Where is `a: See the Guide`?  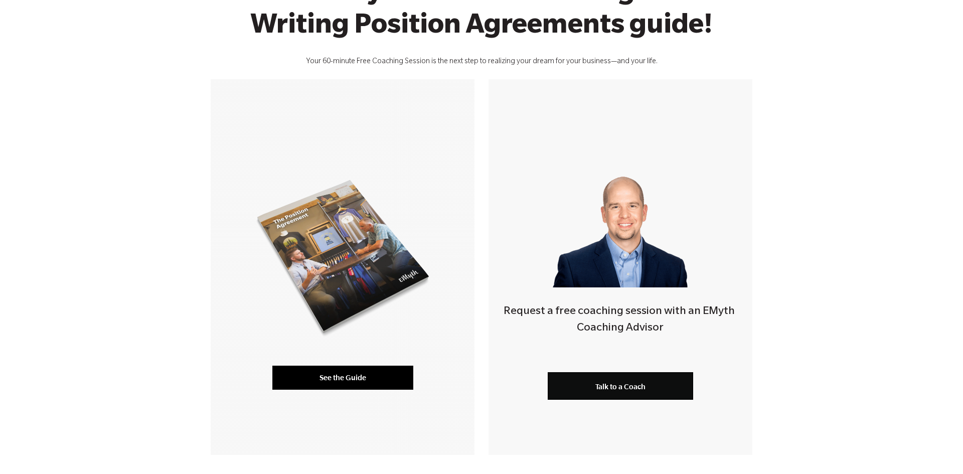
a: See the Guide is located at coordinates (343, 378).